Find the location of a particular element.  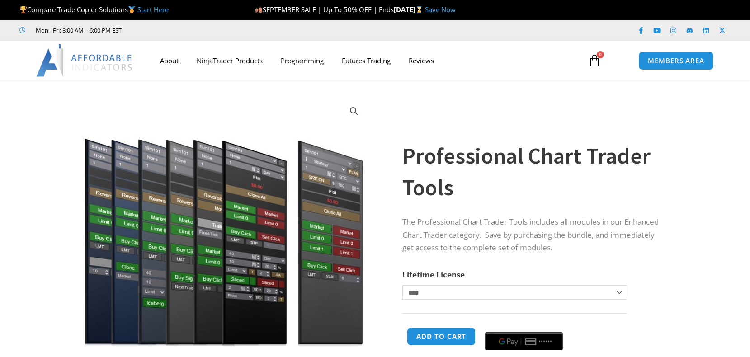

a: Programming is located at coordinates (302, 61).